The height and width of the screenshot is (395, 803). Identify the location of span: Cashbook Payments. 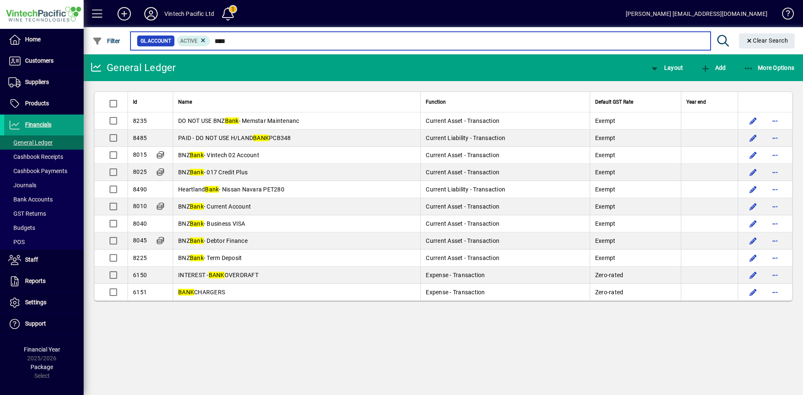
(38, 171).